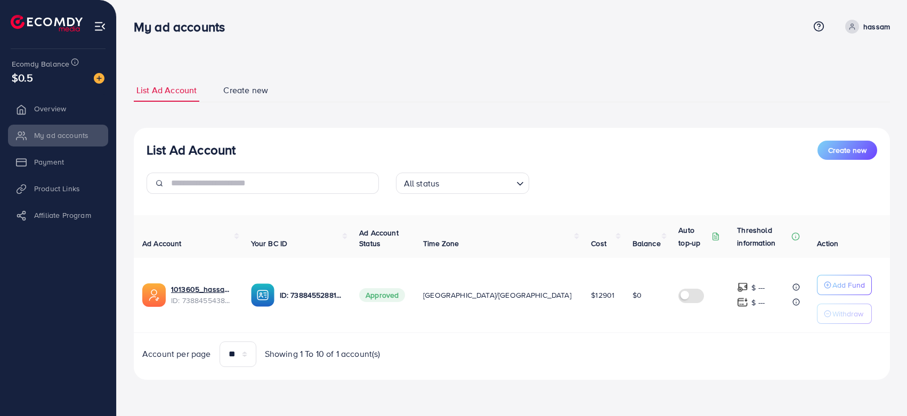  I want to click on span: Ad Account Status, so click(379, 238).